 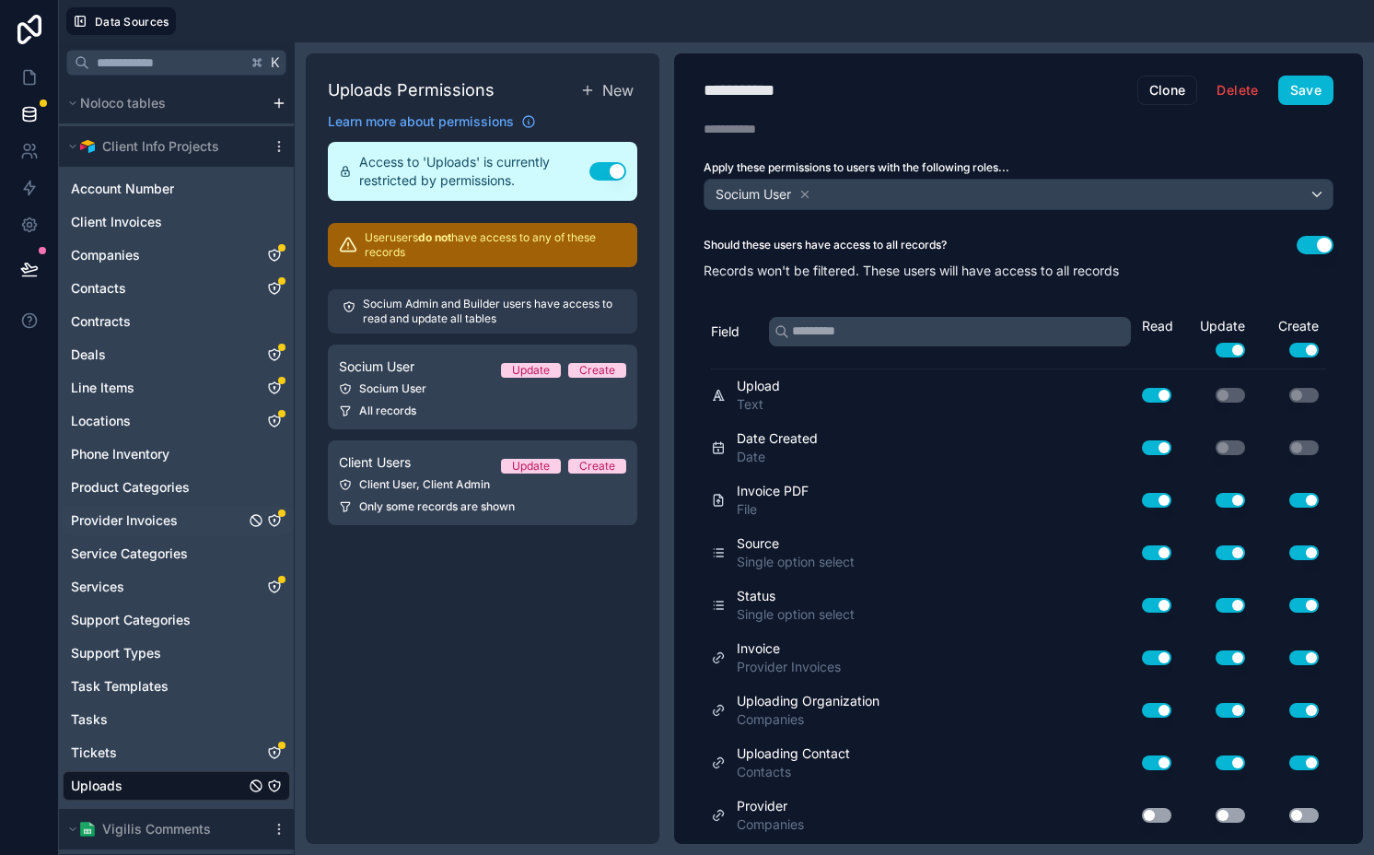 I want to click on span: Client Users, so click(x=375, y=462).